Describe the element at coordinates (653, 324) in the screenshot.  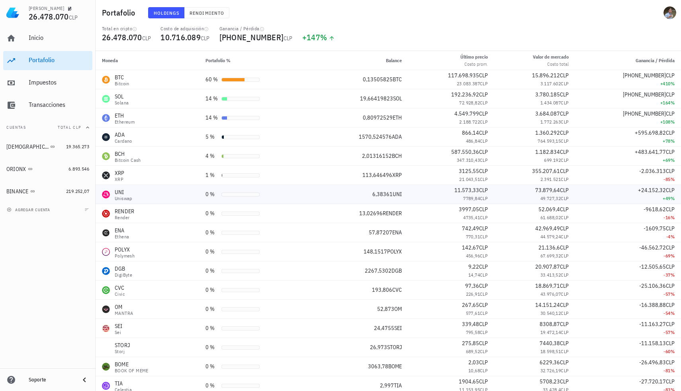
I see `span: -11.163,27` at that location.